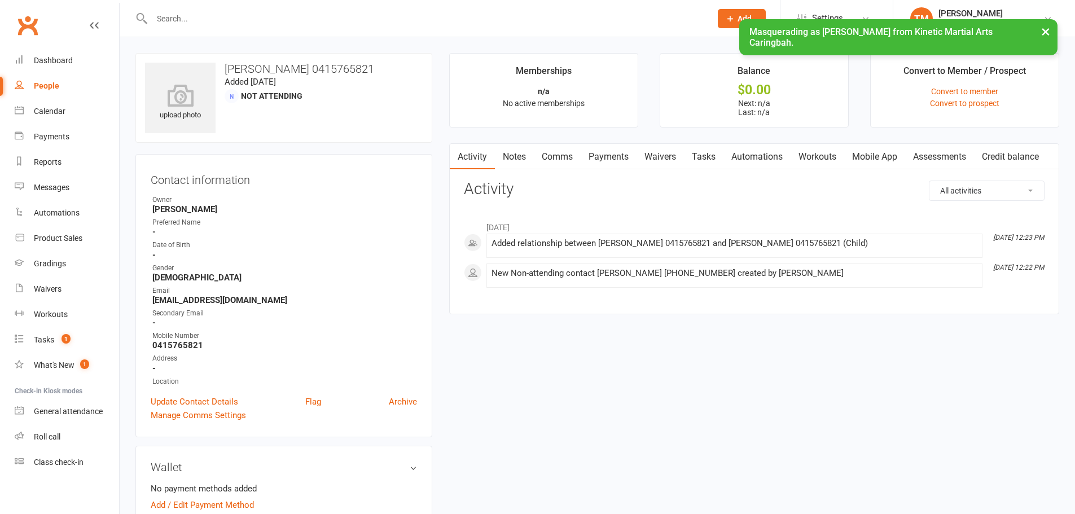 The height and width of the screenshot is (514, 1075). Describe the element at coordinates (67, 111) in the screenshot. I see `a: Calendar` at that location.